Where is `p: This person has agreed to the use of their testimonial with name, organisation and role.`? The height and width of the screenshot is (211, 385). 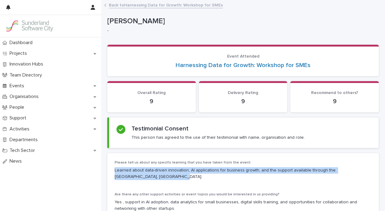 p: This person has agreed to the use of their testimonial with name, organisation and role. is located at coordinates (218, 138).